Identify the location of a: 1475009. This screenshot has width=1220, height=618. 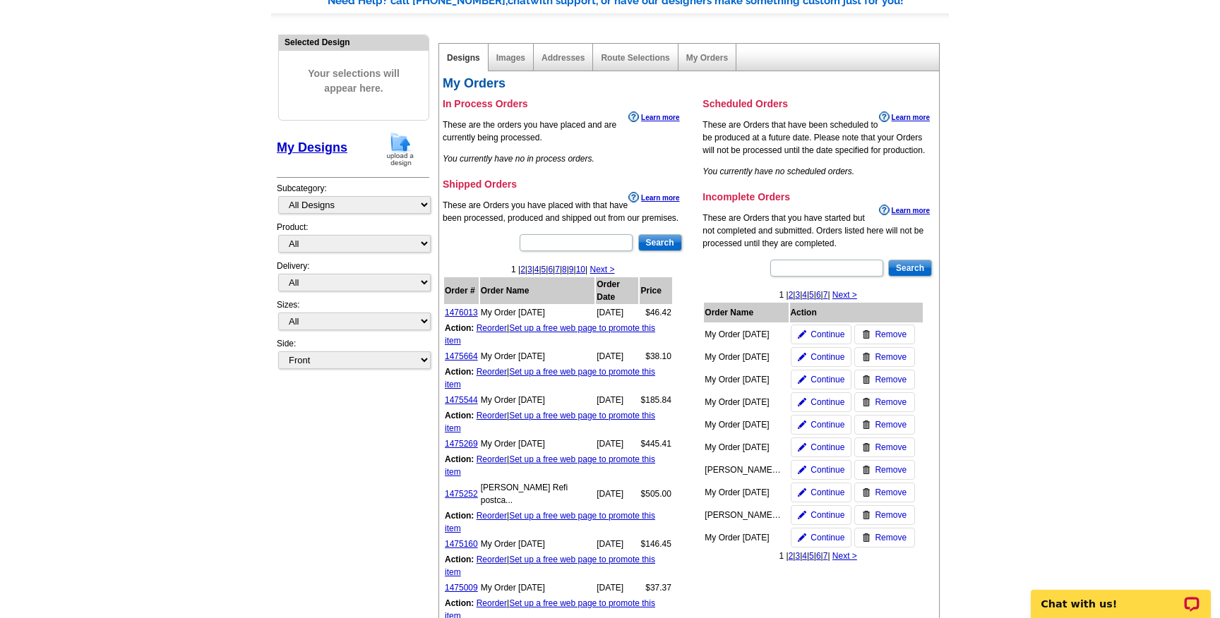
(461, 588).